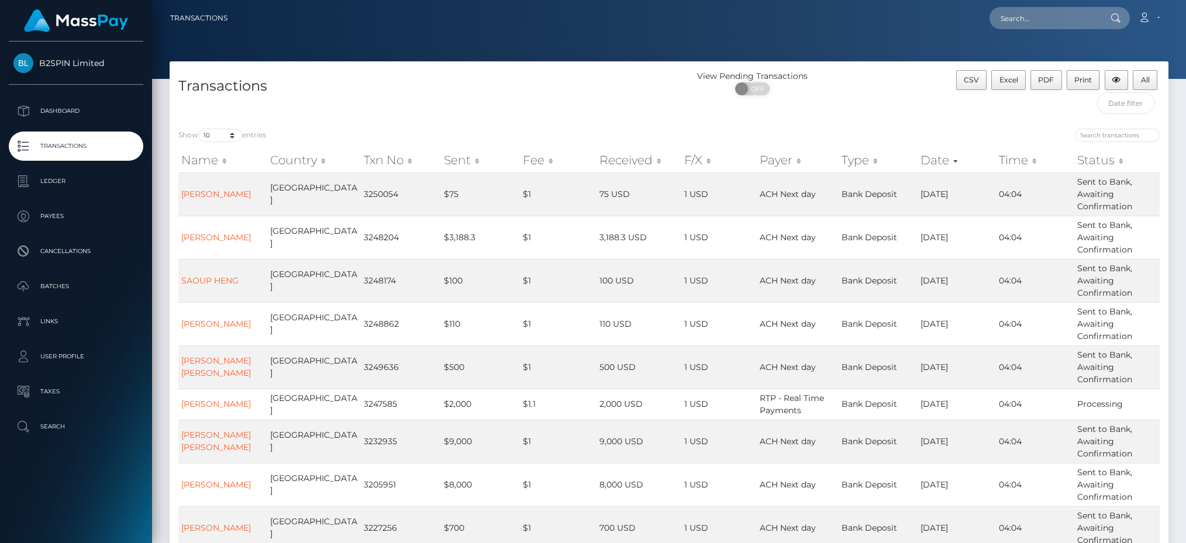  Describe the element at coordinates (639, 442) in the screenshot. I see `td: 9,000 USD` at that location.